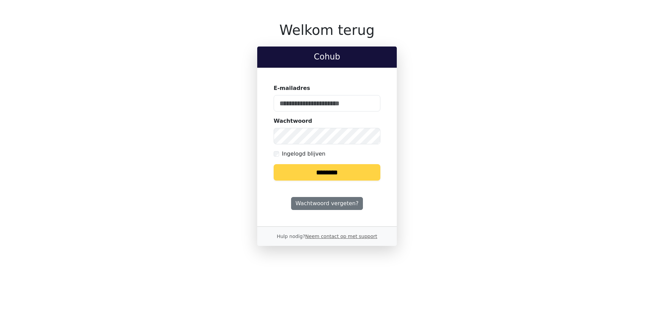  What do you see at coordinates (292, 88) in the screenshot?
I see `label: E-mailadres` at bounding box center [292, 88].